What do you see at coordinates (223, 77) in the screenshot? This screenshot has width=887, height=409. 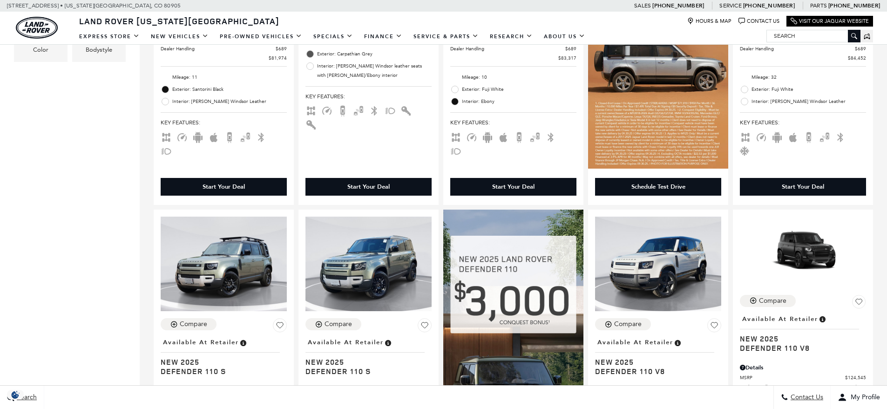 I see `li: Mileage: 11` at bounding box center [223, 77].